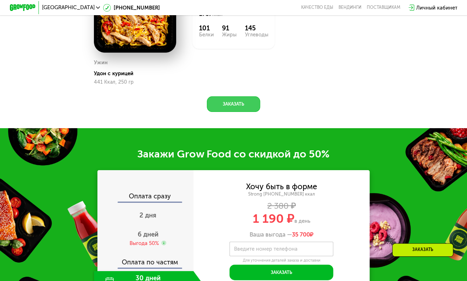 Image resolution: width=467 pixels, height=281 pixels. I want to click on span: Ккал, so click(217, 14).